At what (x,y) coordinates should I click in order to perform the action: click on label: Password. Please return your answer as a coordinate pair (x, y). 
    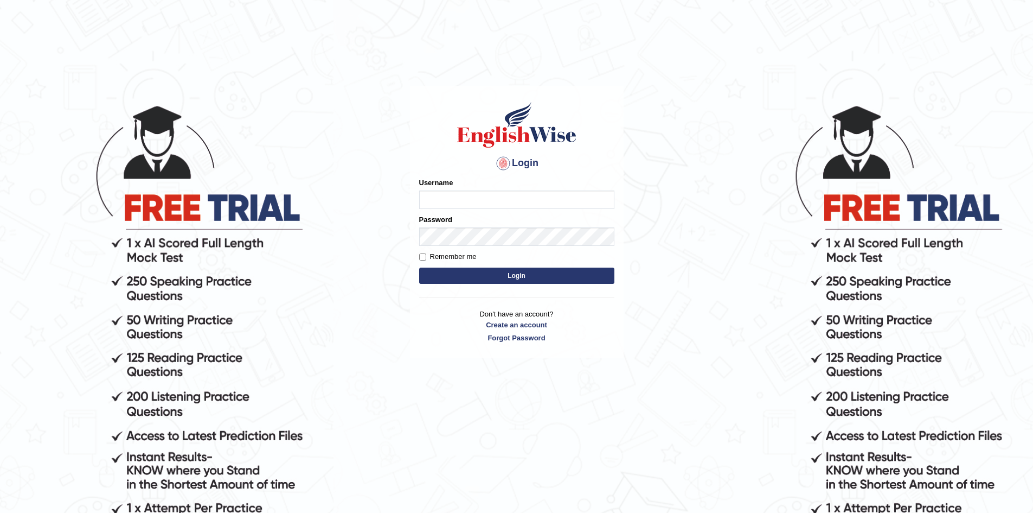
    Looking at the image, I should click on (436, 219).